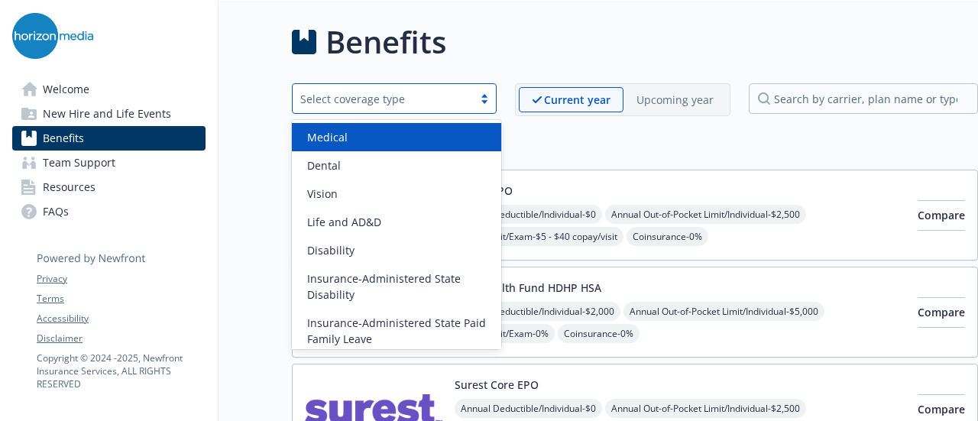  What do you see at coordinates (577, 99) in the screenshot?
I see `p: Current year` at bounding box center [577, 99].